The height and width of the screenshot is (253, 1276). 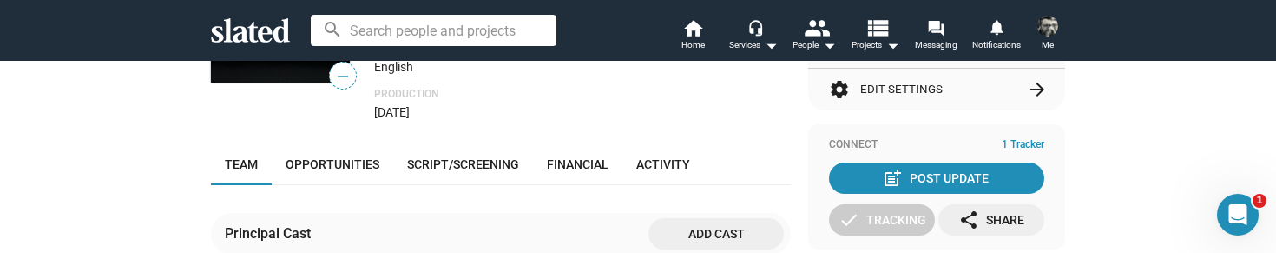 What do you see at coordinates (462, 164) in the screenshot?
I see `a: Script/Screening` at bounding box center [462, 164].